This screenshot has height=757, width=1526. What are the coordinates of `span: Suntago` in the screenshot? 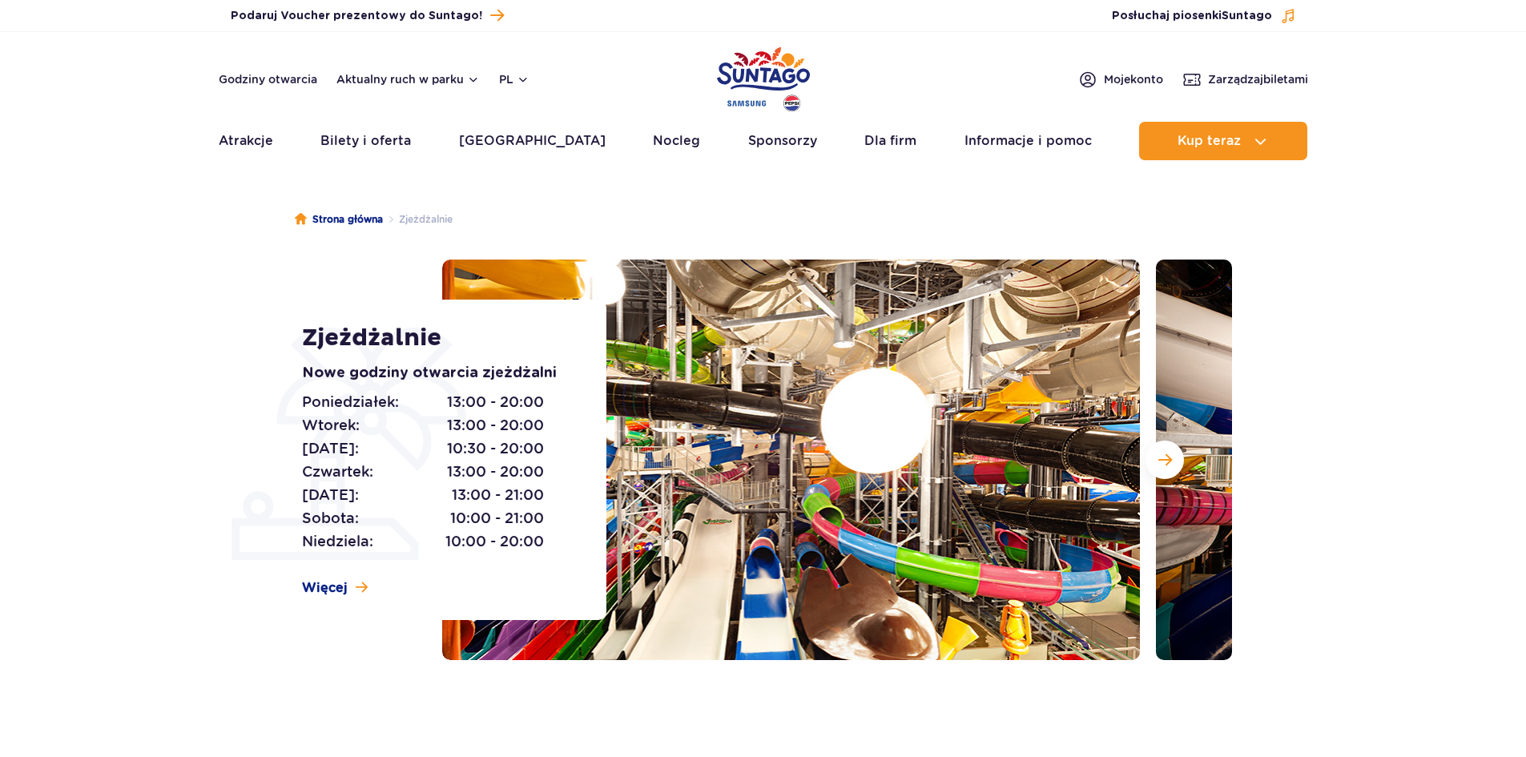 It's located at (1246, 16).